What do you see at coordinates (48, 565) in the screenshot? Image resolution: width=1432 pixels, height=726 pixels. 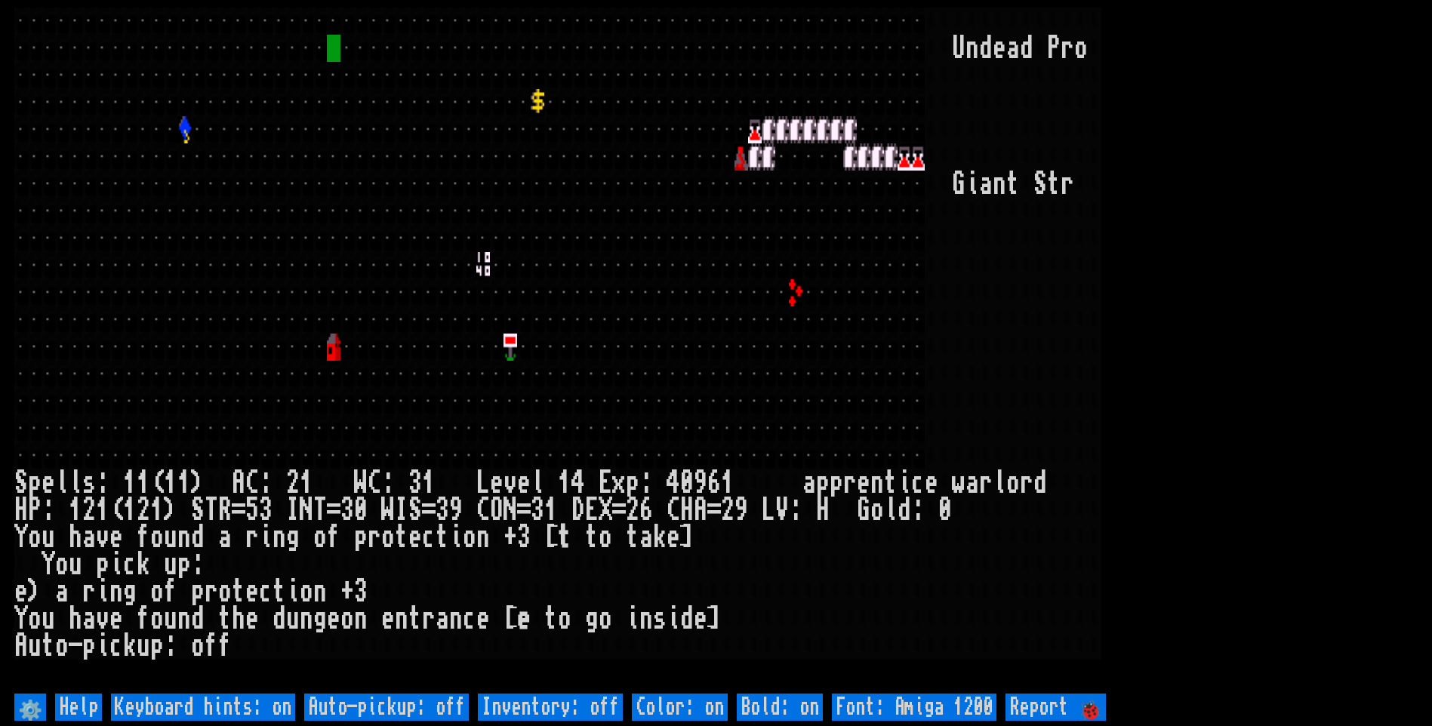 I see `div: Y` at bounding box center [48, 565].